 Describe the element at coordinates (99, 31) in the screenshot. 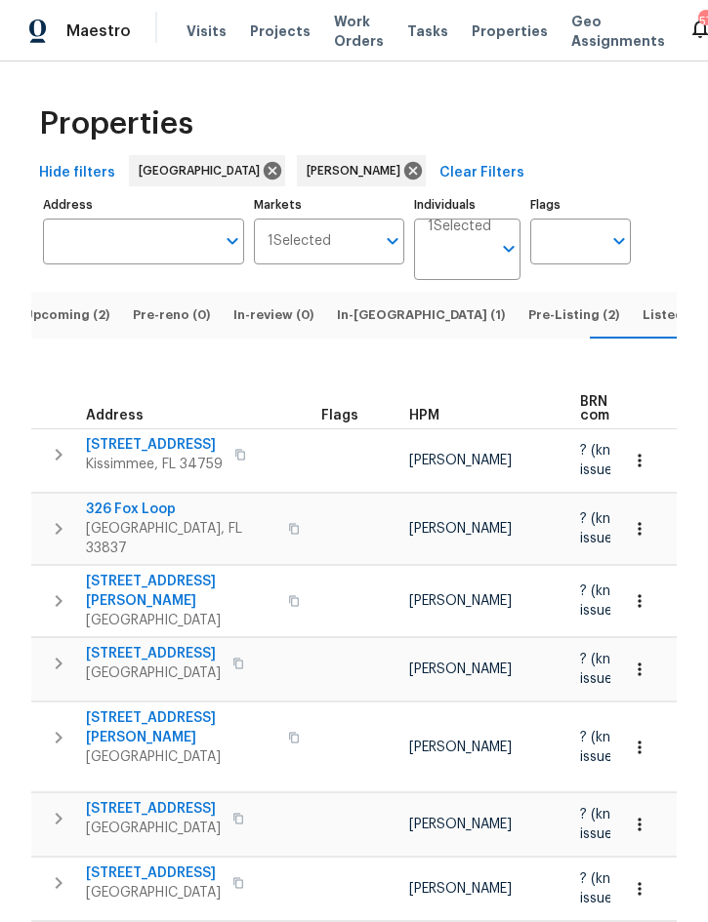

I see `span: Maestro` at that location.